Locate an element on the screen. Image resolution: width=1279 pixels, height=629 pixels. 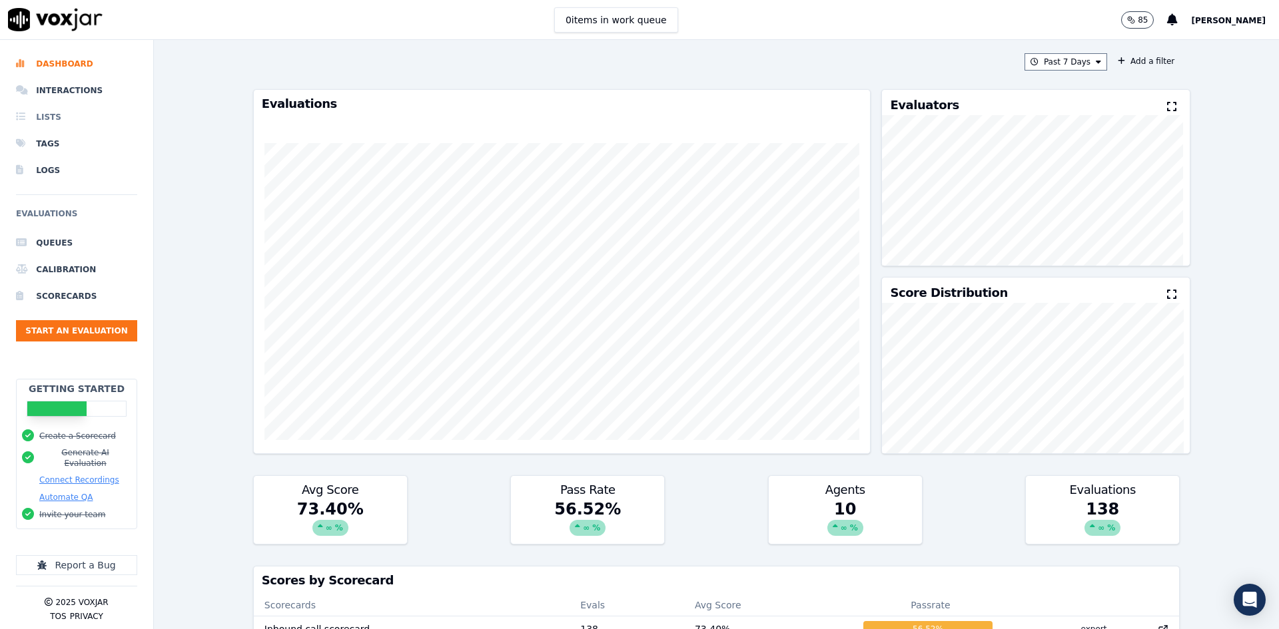
button: 0items in work queue is located at coordinates (616, 20).